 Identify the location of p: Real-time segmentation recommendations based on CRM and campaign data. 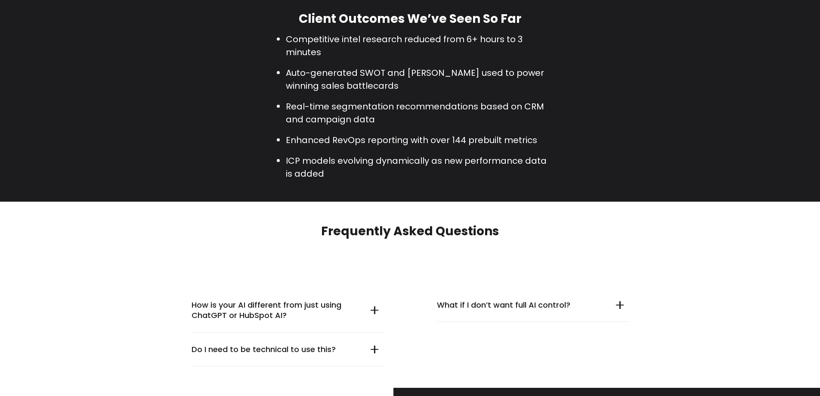
(418, 113).